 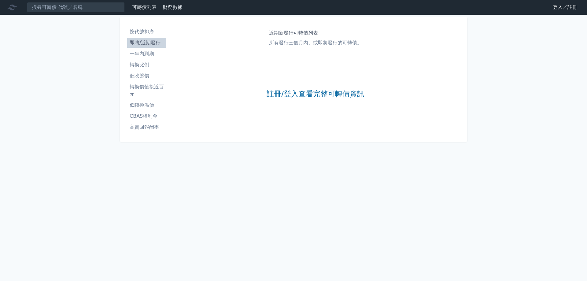 What do you see at coordinates (147, 116) in the screenshot?
I see `li: CBAS權利金` at bounding box center [147, 116].